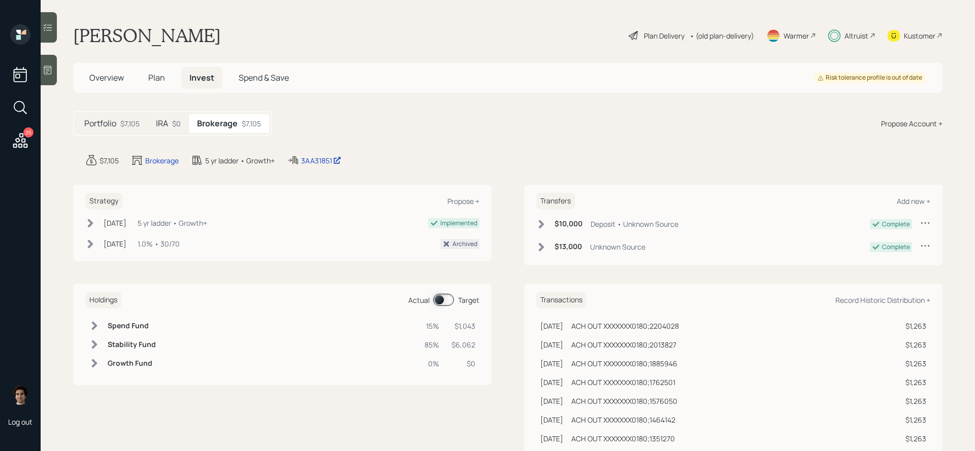  What do you see at coordinates (321, 160) in the screenshot?
I see `div: 3AA31851` at bounding box center [321, 160].